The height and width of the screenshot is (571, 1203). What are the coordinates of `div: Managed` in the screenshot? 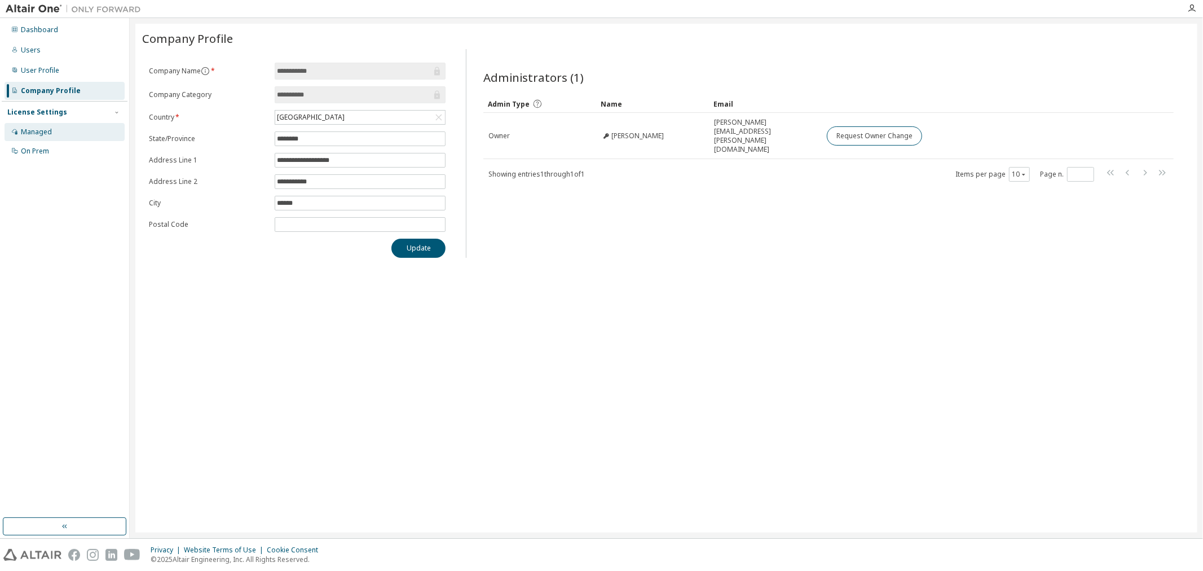 It's located at (36, 132).